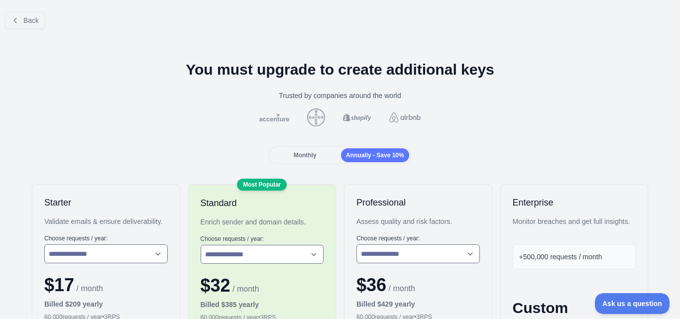 The width and height of the screenshot is (680, 319). I want to click on span: Annually - Save 10%, so click(375, 155).